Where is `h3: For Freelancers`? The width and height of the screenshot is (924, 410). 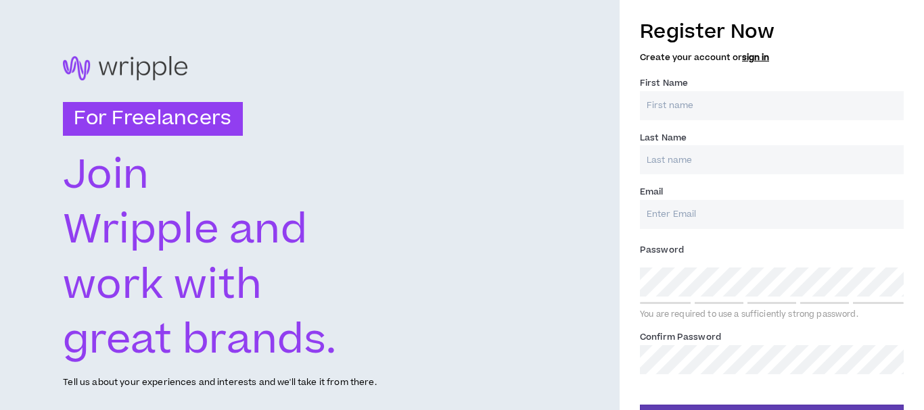
h3: For Freelancers is located at coordinates (152, 119).